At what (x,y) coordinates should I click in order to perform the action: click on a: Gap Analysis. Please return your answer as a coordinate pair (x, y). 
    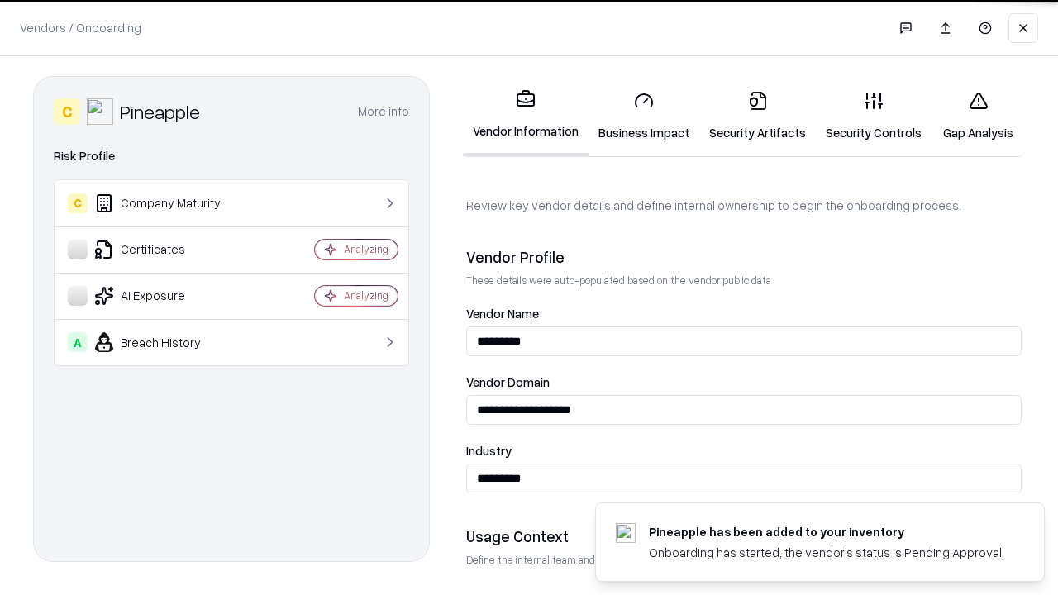
    Looking at the image, I should click on (978, 116).